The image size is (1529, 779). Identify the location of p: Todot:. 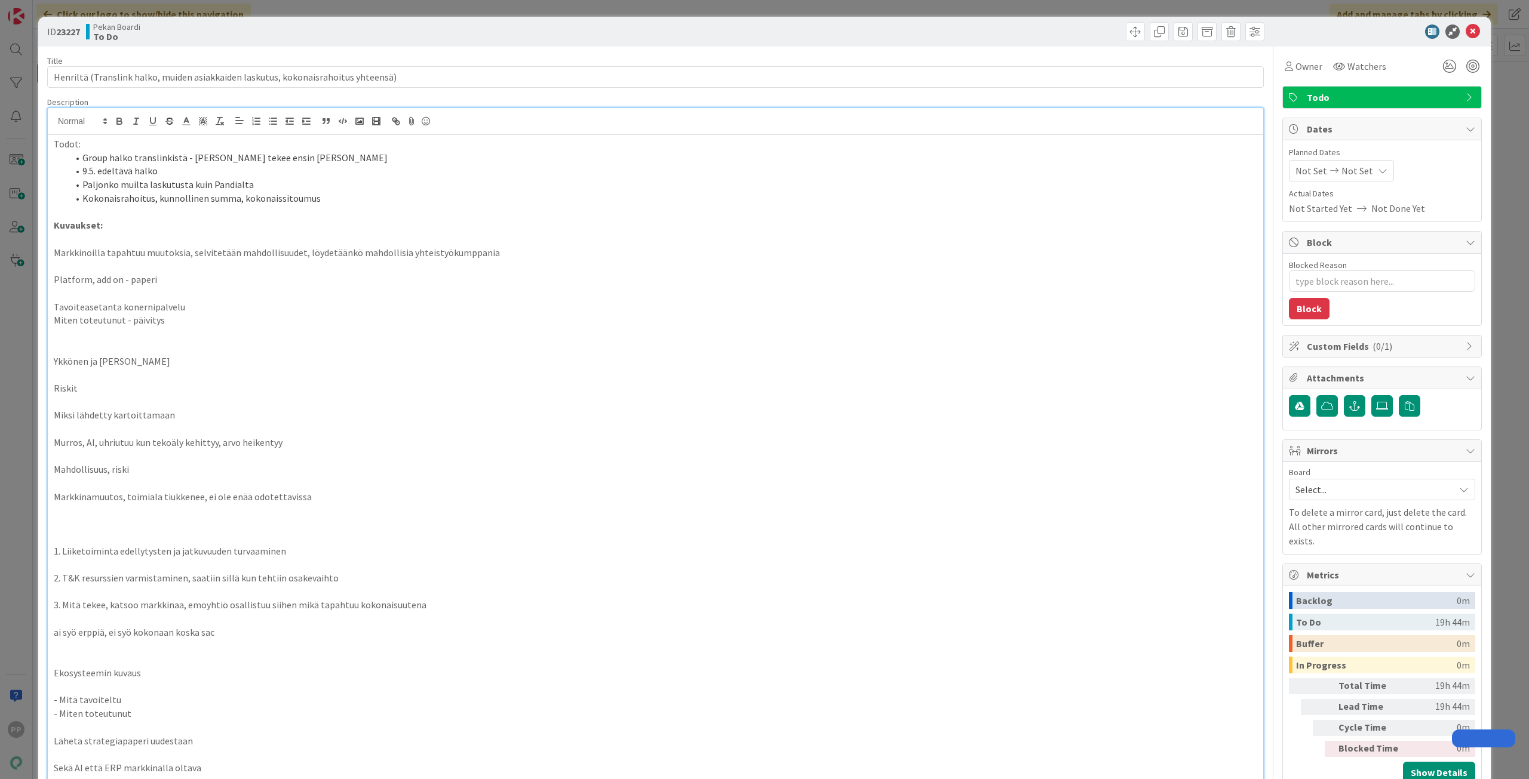
(655, 144).